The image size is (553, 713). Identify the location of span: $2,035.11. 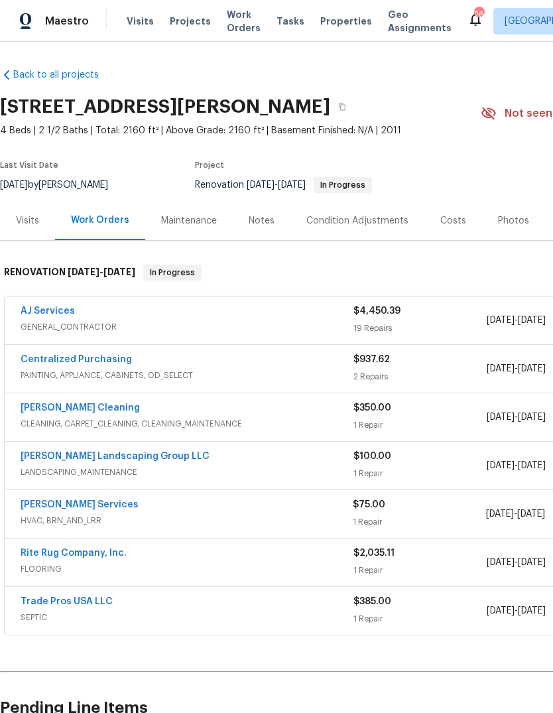
(374, 553).